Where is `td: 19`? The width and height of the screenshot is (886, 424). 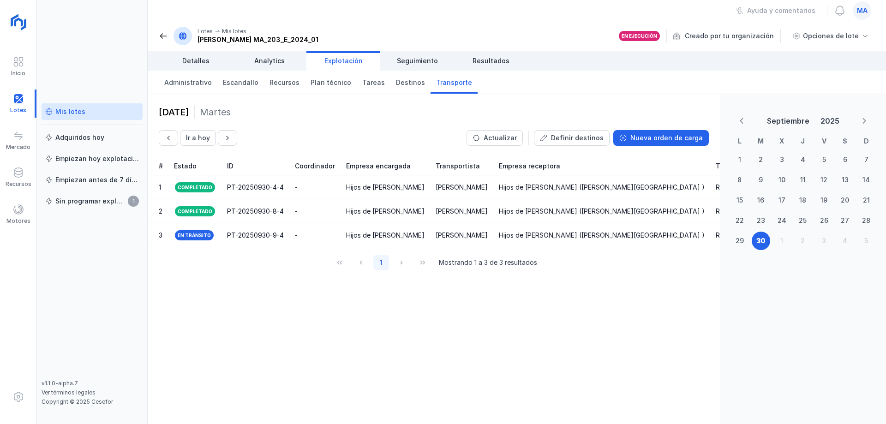
td: 19 is located at coordinates (824, 200).